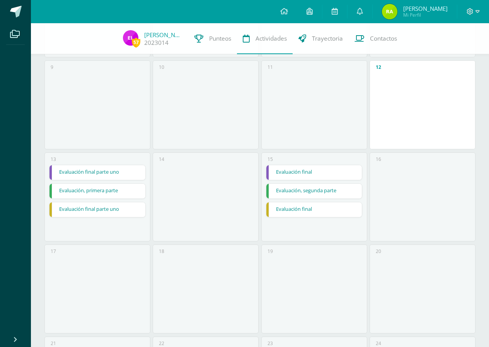 The height and width of the screenshot is (347, 489). What do you see at coordinates (314, 191) in the screenshot?
I see `div: Evaluación, segunda parte | Tarea` at bounding box center [314, 191].